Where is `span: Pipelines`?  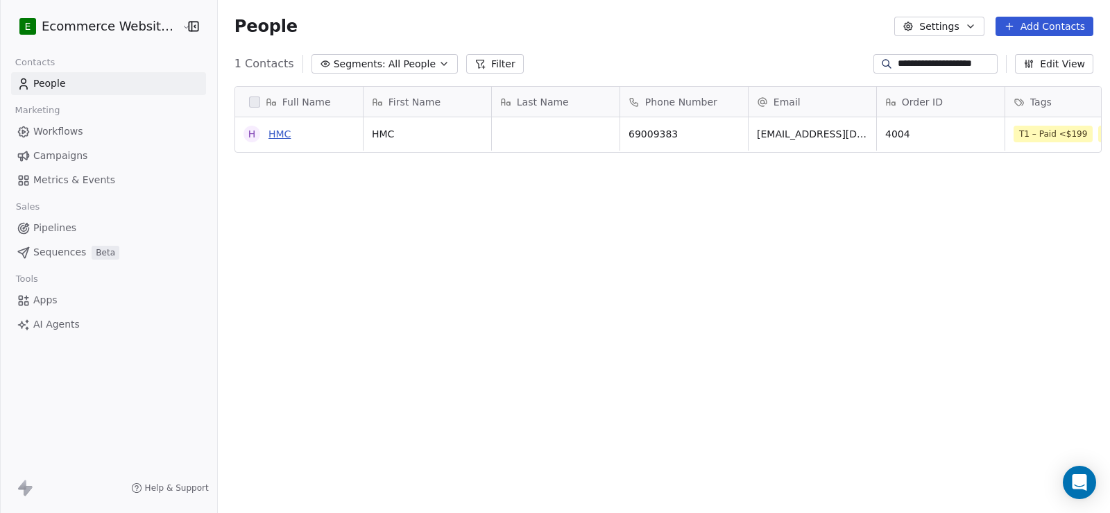
span: Pipelines is located at coordinates (55, 228).